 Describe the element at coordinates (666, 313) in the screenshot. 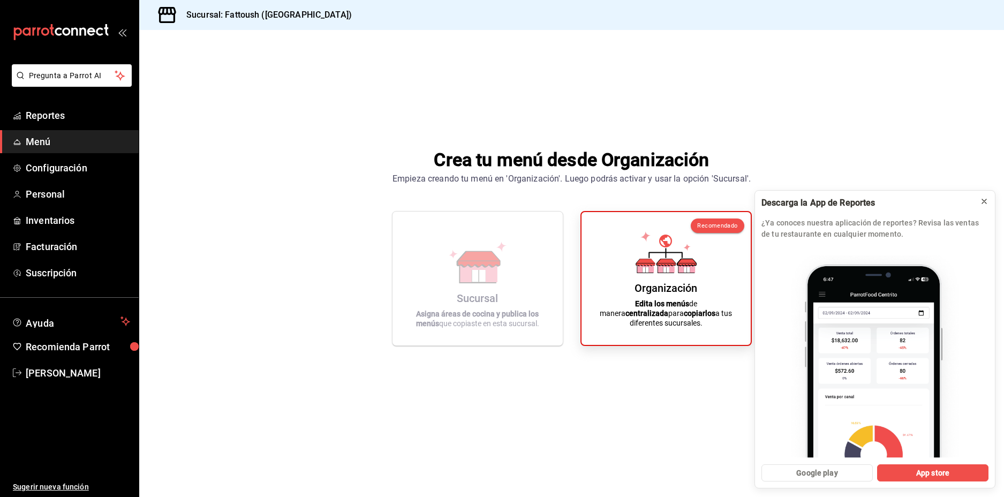

I see `p: de manera para a tus diferentes sucursales.` at that location.